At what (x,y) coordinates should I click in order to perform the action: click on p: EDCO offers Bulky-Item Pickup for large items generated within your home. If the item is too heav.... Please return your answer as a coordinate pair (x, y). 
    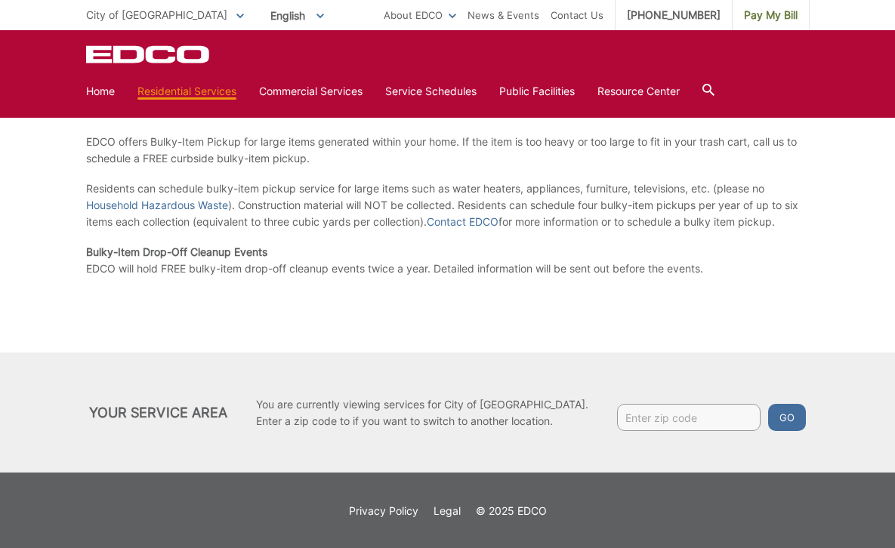
    Looking at the image, I should click on (448, 150).